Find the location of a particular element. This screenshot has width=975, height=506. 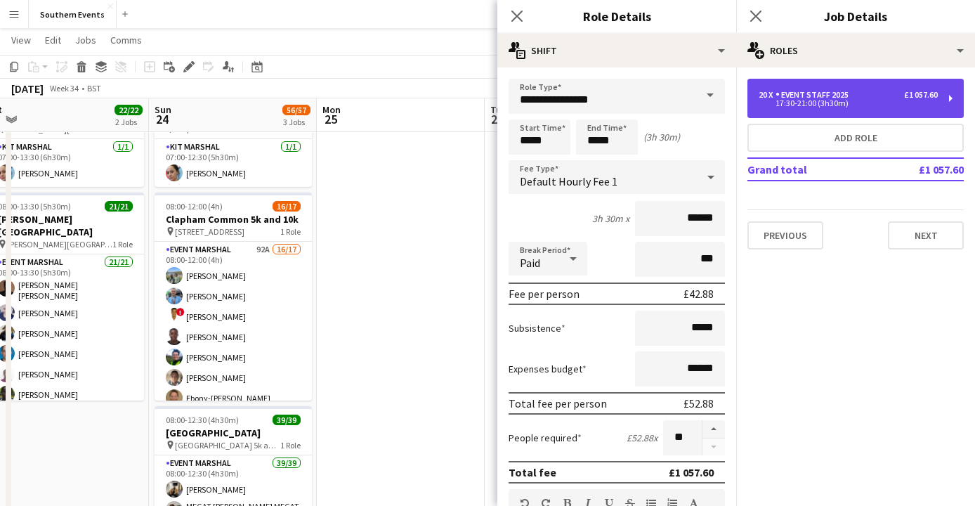

span: 08:00-12:30 (4h30m) is located at coordinates (202, 419).